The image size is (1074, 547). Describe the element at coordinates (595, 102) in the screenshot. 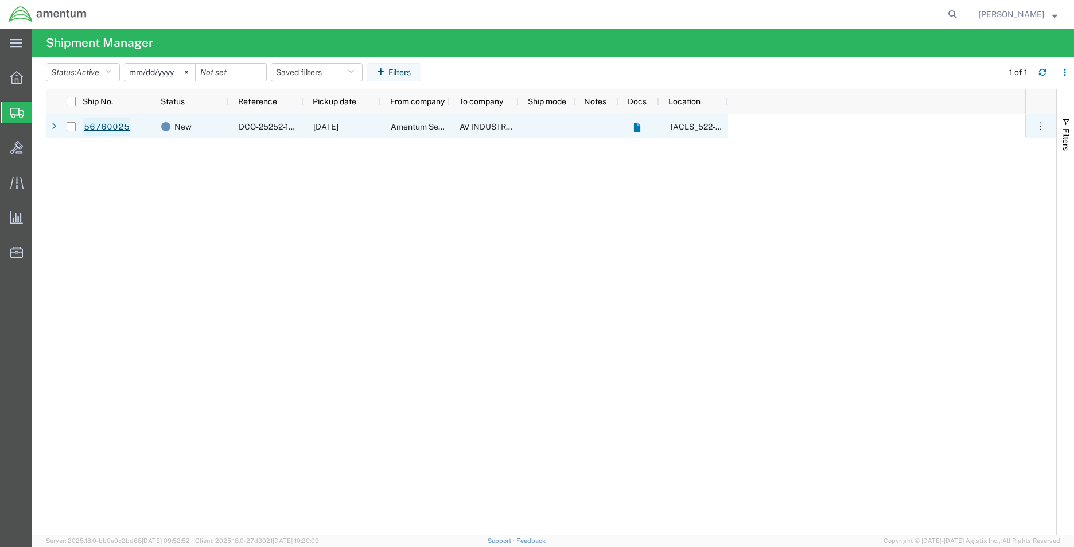

I see `span: Notes` at that location.